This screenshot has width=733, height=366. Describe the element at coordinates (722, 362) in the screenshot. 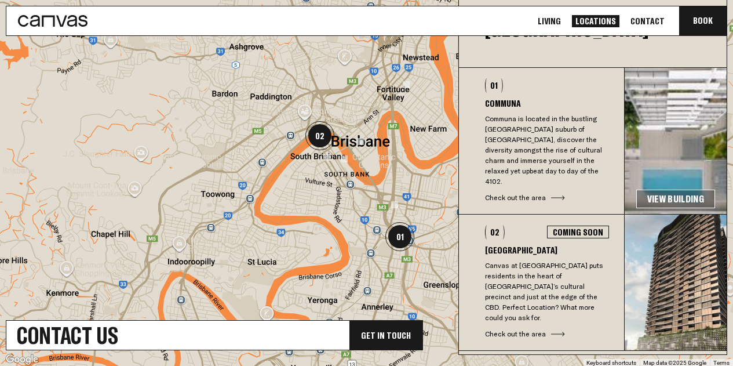

I see `a: Terms (opens in new tab)` at that location.